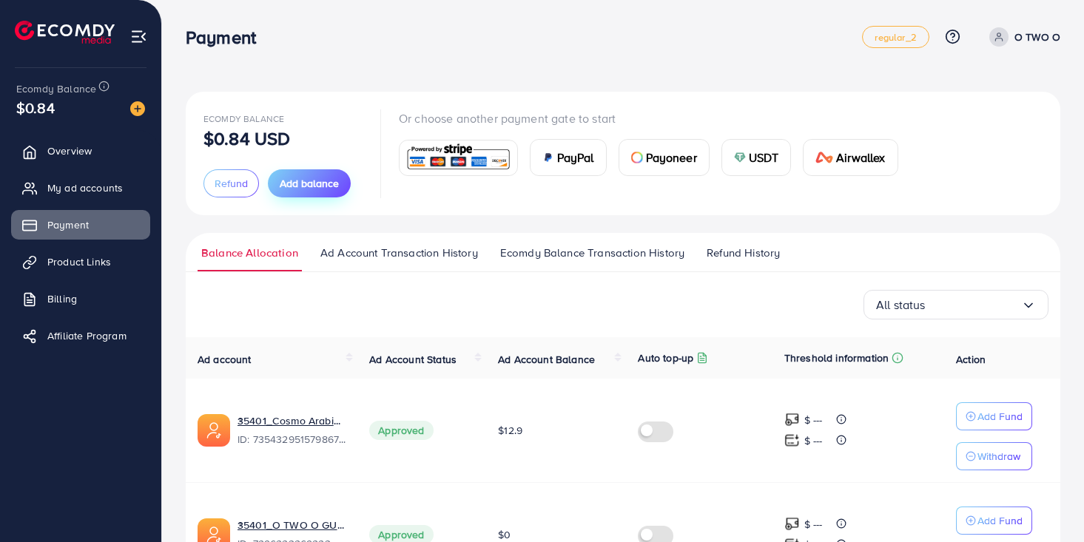 This screenshot has width=1084, height=542. What do you see at coordinates (309, 183) in the screenshot?
I see `button: Add balance` at bounding box center [309, 183].